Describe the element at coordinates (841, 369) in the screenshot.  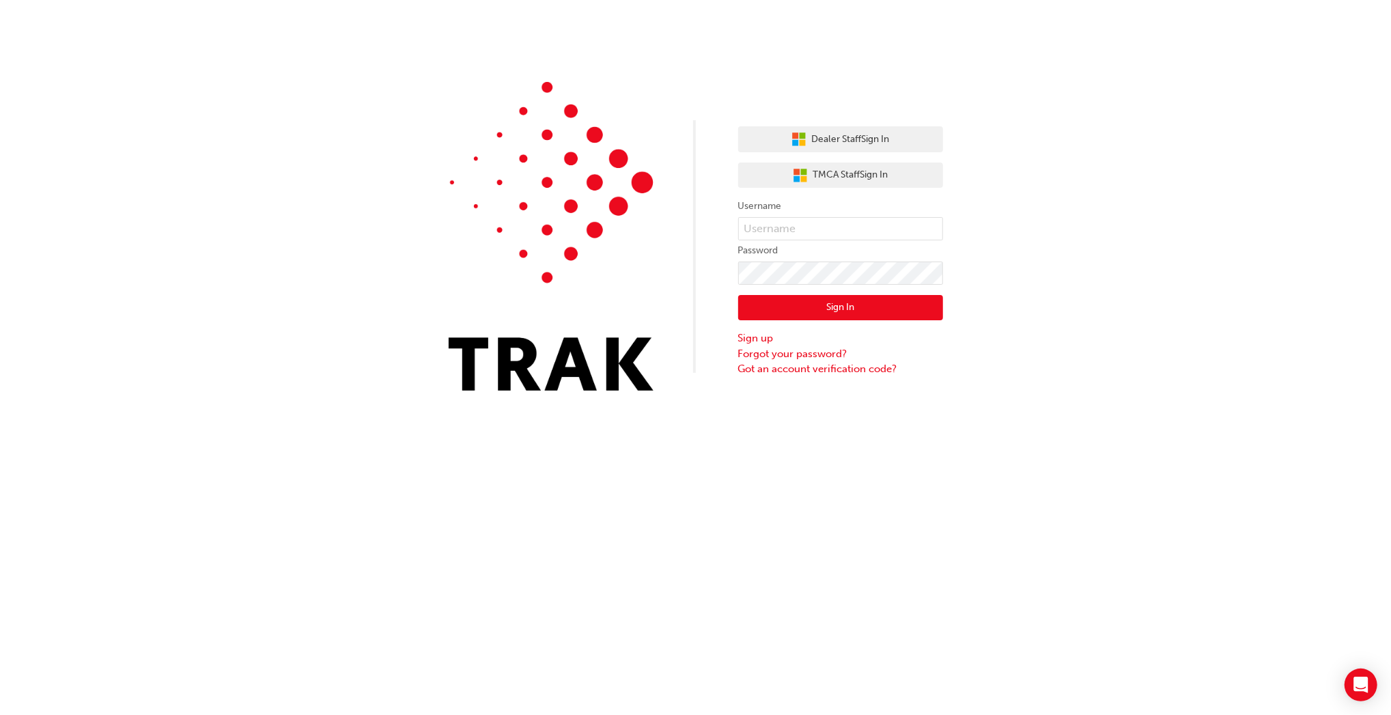
I see `a: Got an account verification code?` at that location.